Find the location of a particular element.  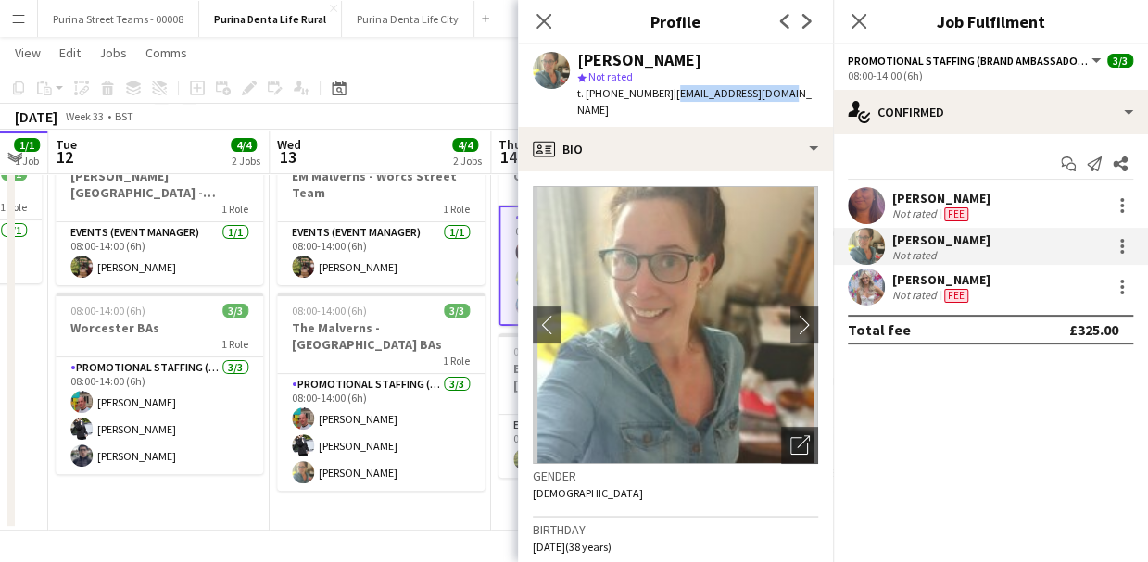

div: Bio is located at coordinates (675, 149).